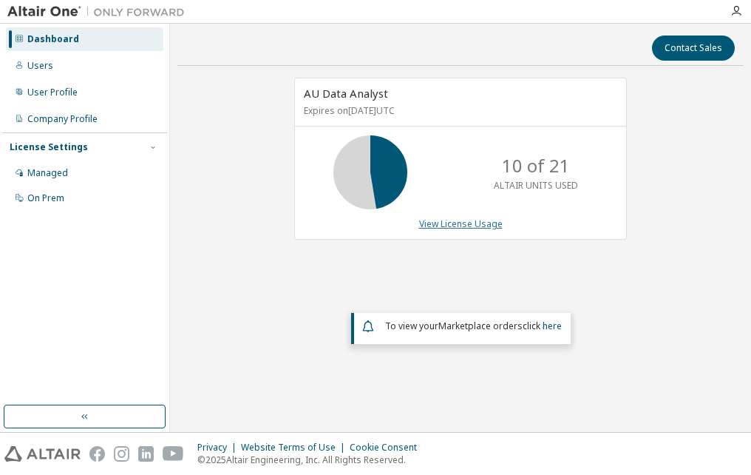  I want to click on span: To view your click, so click(473, 325).